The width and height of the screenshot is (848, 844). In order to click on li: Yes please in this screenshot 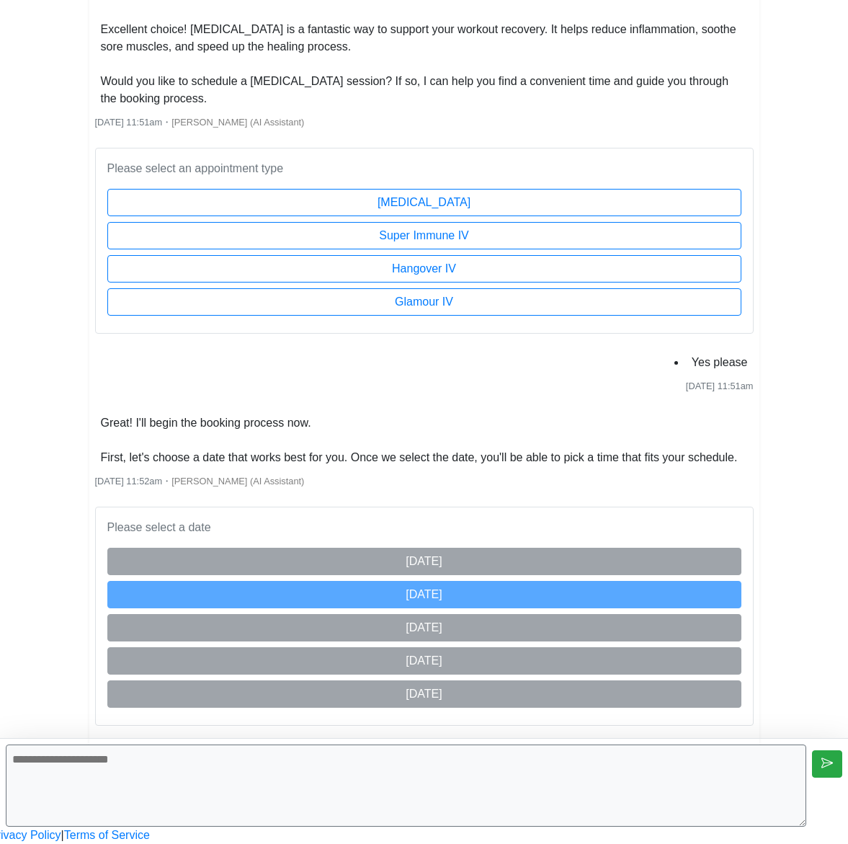, I will do `click(720, 363)`.